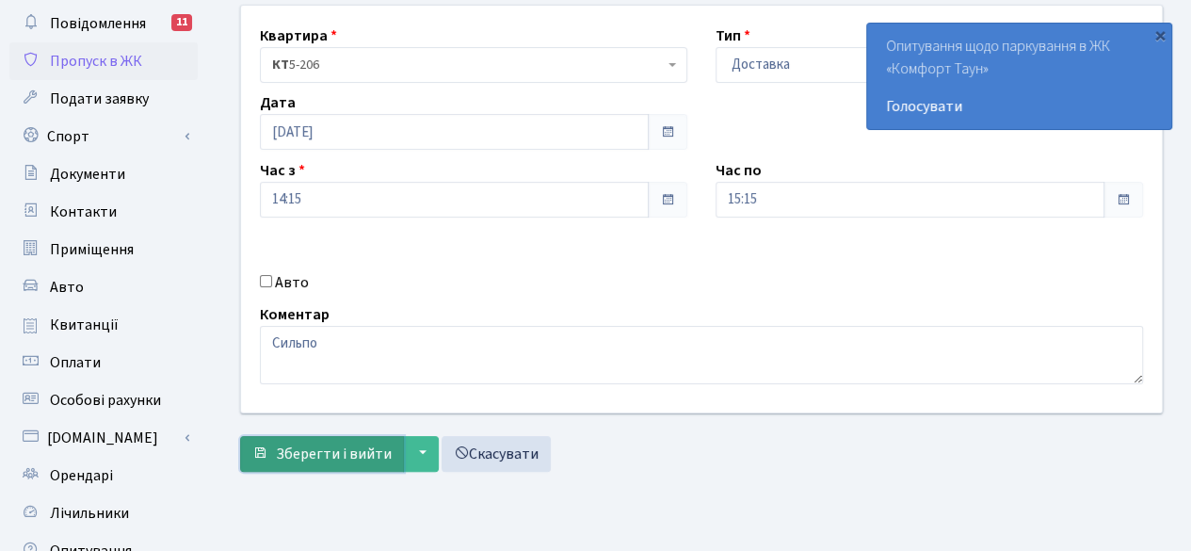  What do you see at coordinates (322, 454) in the screenshot?
I see `button: Зберегти і вийти` at bounding box center [322, 454].